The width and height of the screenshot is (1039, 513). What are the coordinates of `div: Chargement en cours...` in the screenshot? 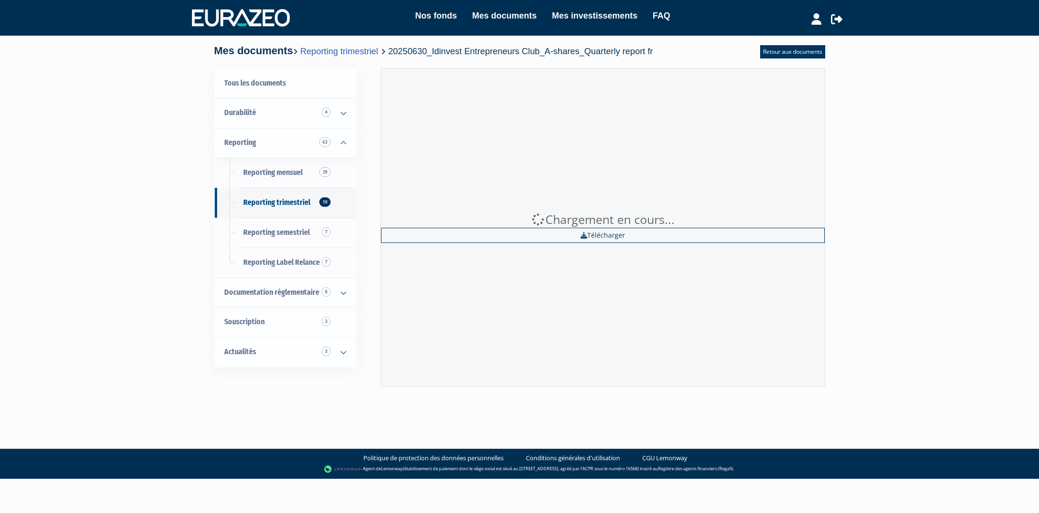 It's located at (603, 220).